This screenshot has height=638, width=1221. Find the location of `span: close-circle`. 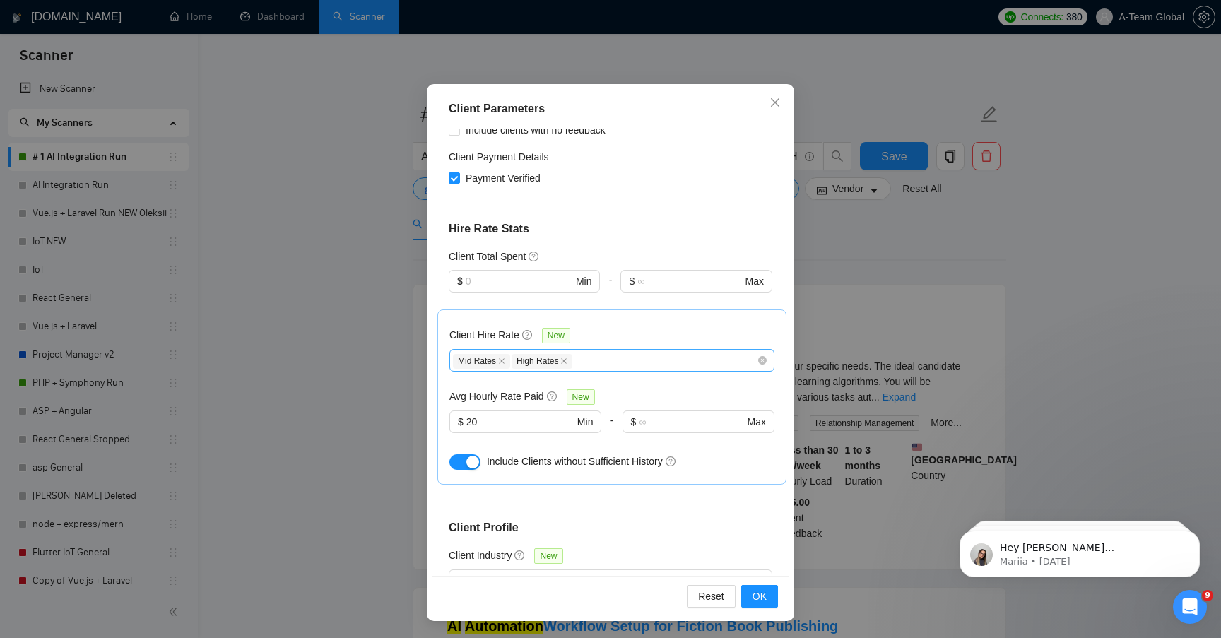

span: close-circle is located at coordinates (763, 360).